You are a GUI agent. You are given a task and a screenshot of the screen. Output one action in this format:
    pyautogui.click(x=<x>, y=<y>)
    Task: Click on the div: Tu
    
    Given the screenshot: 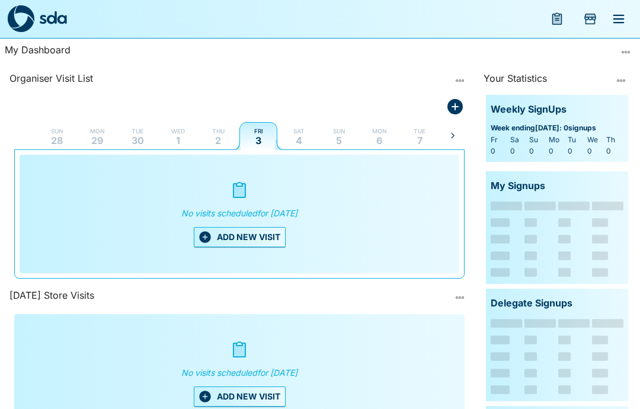 What is the action you would take?
    pyautogui.click(x=576, y=140)
    